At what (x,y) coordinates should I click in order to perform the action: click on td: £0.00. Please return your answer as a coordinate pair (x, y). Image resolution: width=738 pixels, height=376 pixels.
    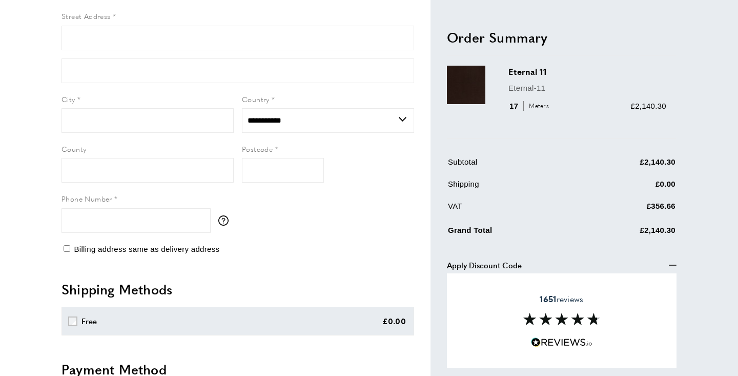
    Looking at the image, I should click on (625, 187).